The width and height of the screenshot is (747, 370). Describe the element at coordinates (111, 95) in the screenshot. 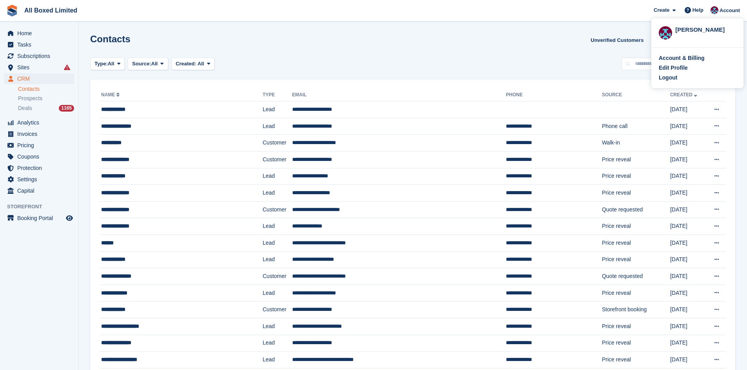

I see `a: Name` at that location.